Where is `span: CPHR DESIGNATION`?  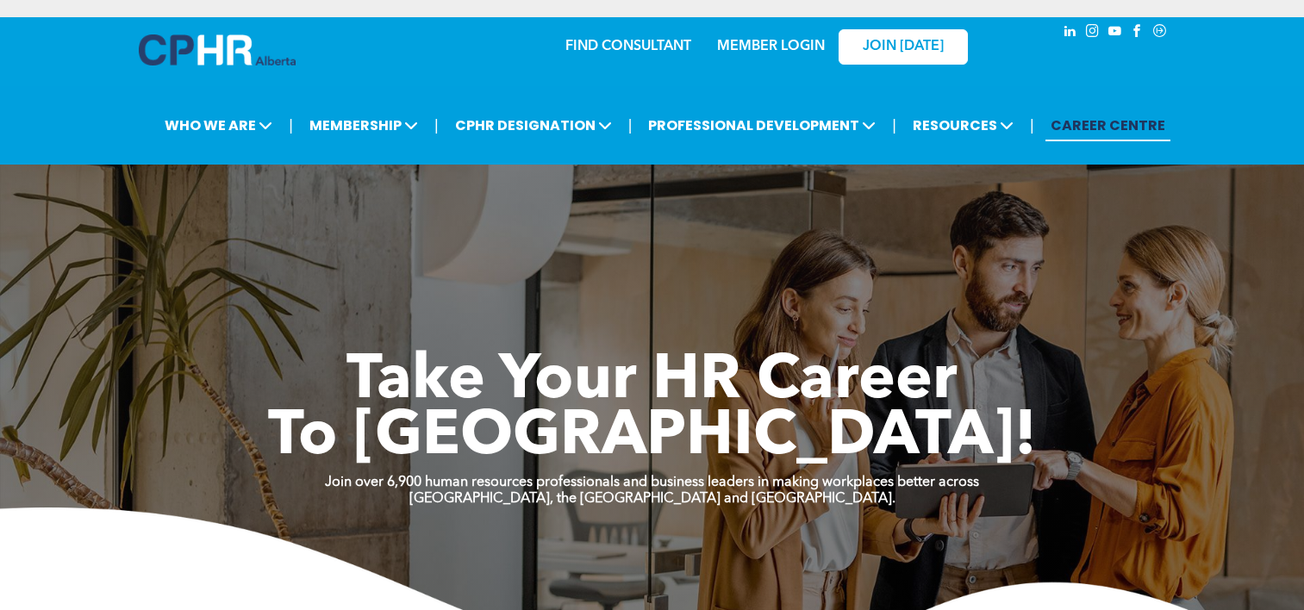
span: CPHR DESIGNATION is located at coordinates (534, 125).